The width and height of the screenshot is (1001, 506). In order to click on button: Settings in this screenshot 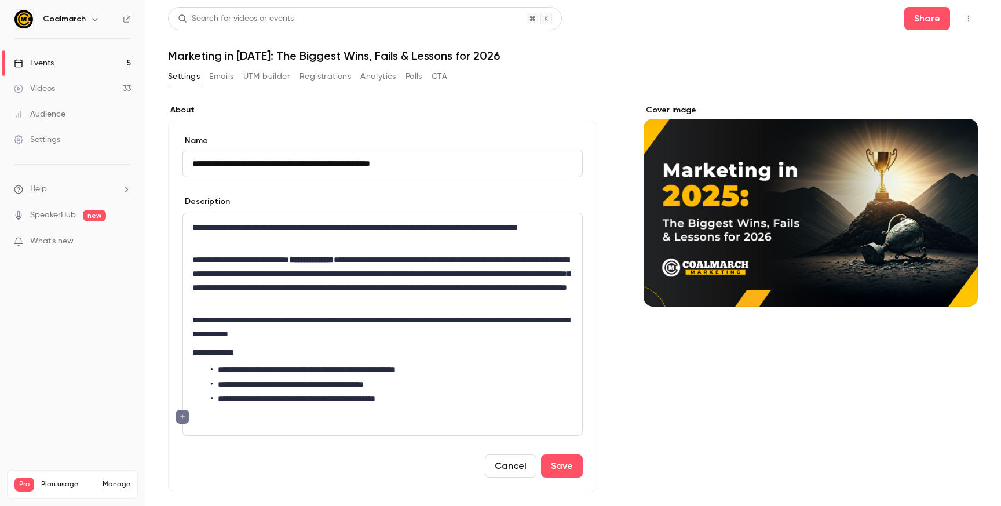, I will do `click(184, 76)`.